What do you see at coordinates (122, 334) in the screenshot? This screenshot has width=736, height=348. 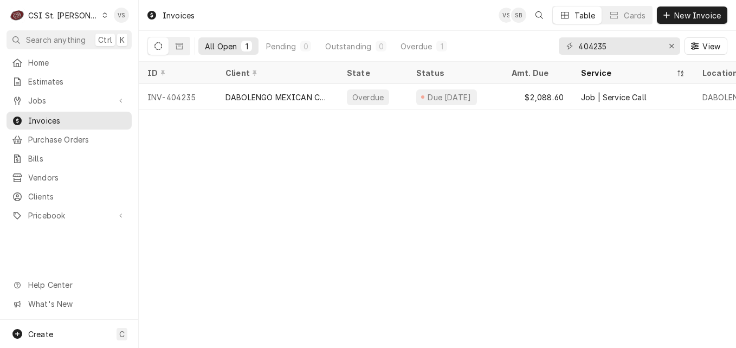 I see `span: C` at bounding box center [122, 334].